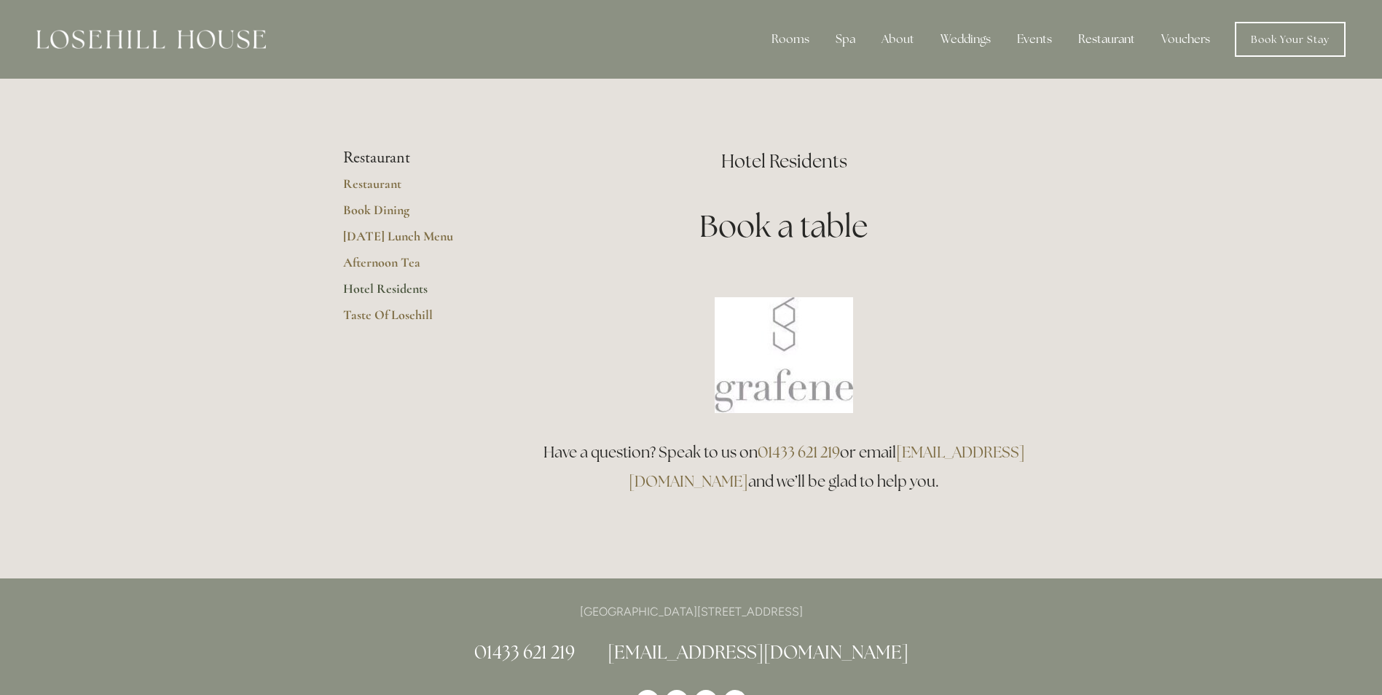 The width and height of the screenshot is (1382, 695). I want to click on a: Hotel Residents, so click(412, 294).